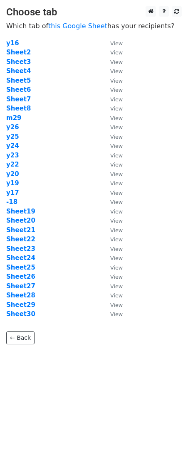 Image resolution: width=188 pixels, height=449 pixels. I want to click on strong: y16, so click(12, 43).